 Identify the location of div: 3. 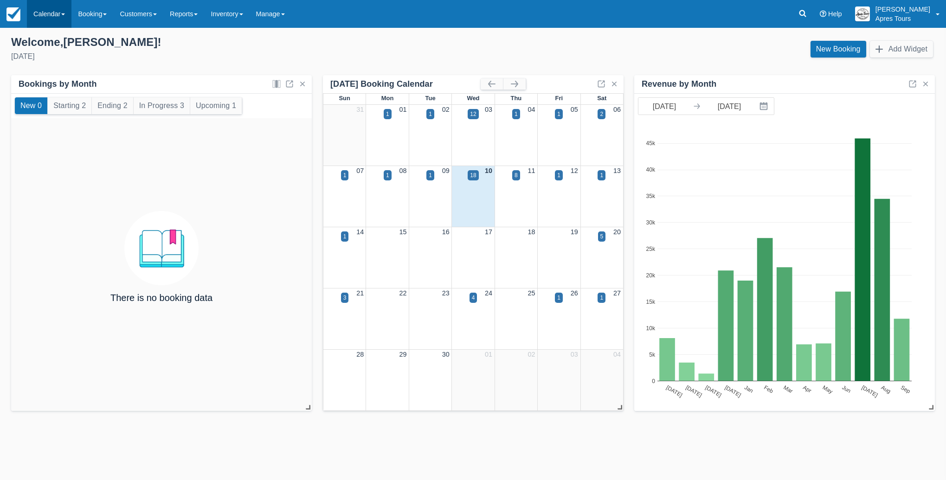
(345, 298).